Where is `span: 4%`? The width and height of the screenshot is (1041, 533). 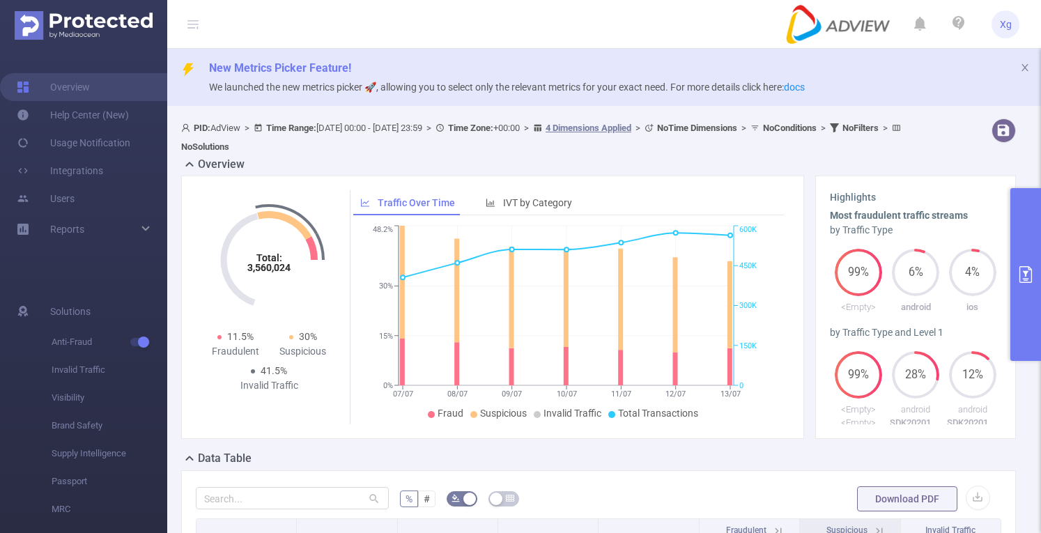 span: 4% is located at coordinates (973, 272).